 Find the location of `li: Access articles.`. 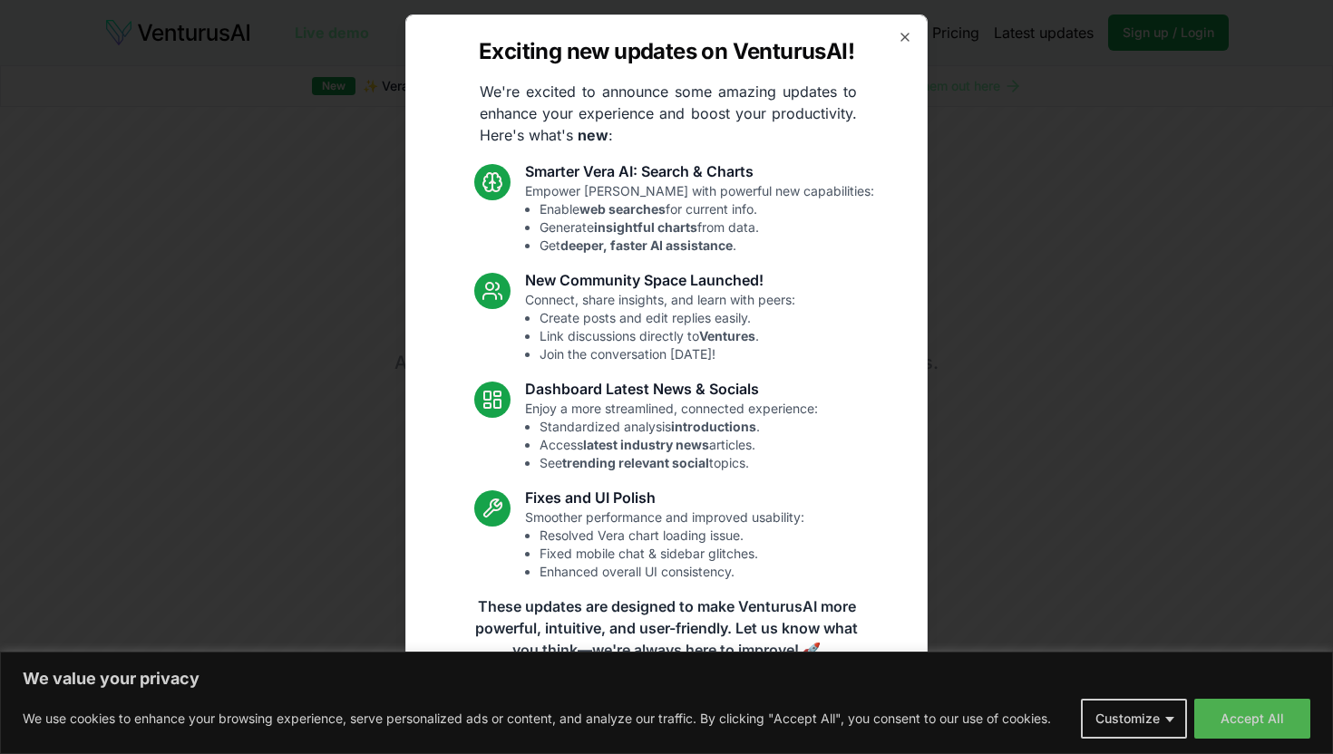

li: Access articles. is located at coordinates (678, 445).